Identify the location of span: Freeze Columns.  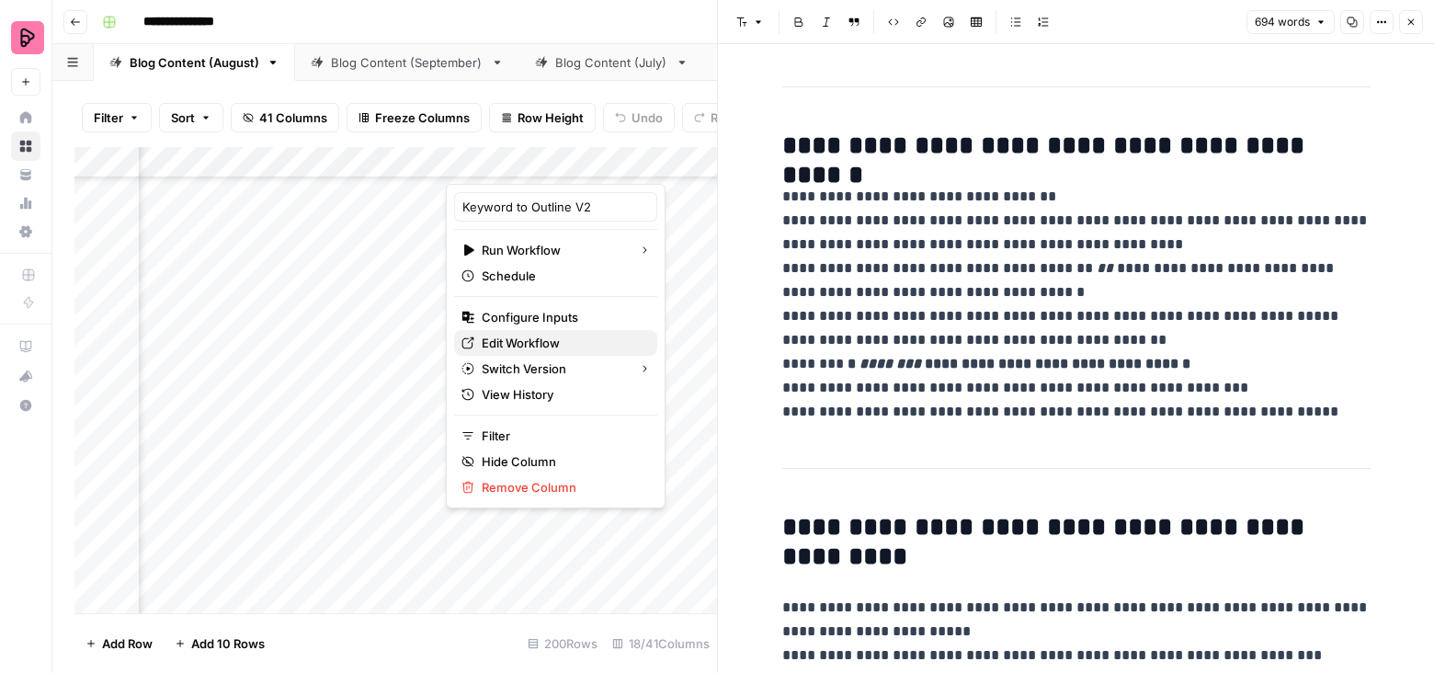
(422, 118).